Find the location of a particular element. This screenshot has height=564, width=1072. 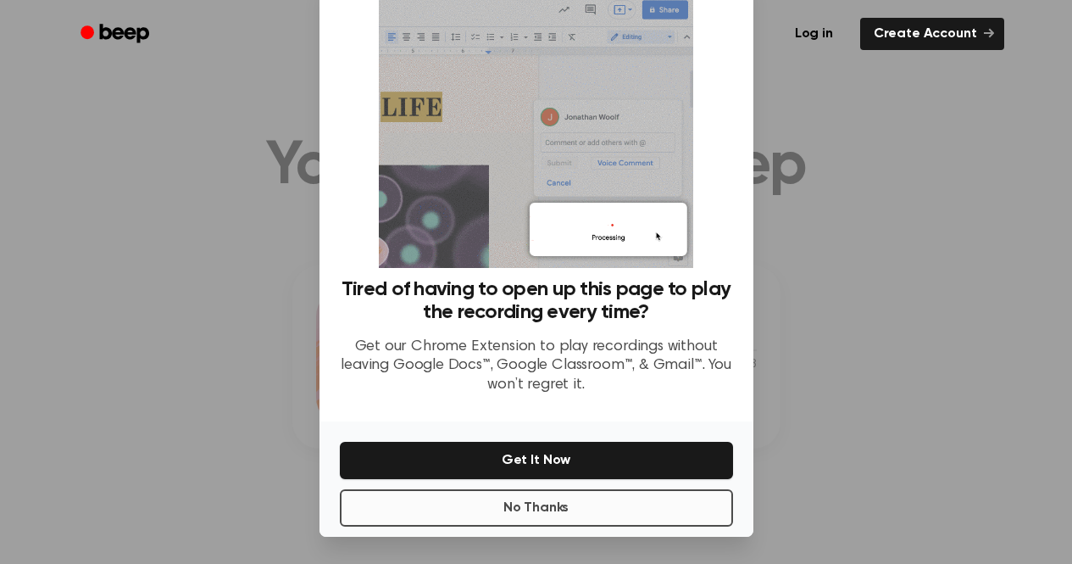

h3: Tired of having to open up this page to play the recording every time? is located at coordinates (536, 301).